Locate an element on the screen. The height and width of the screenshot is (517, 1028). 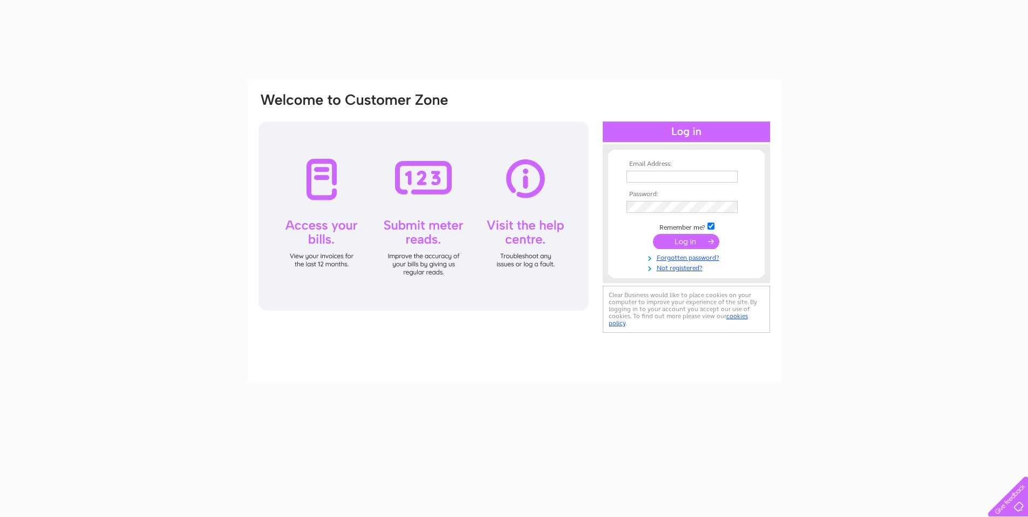
div: Clear Business would like to place cookies on your computer to improve your experience of the sit... is located at coordinates (687, 309).